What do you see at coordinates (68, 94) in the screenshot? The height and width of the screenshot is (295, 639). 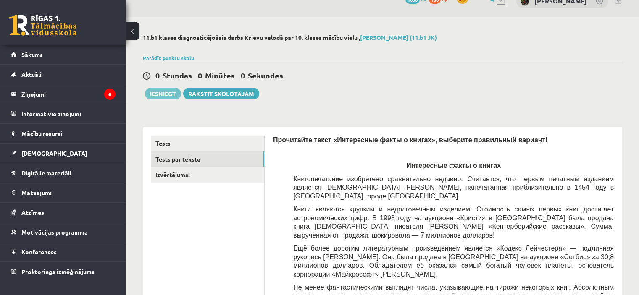 I see `legend: Ziņojumi` at bounding box center [68, 94].